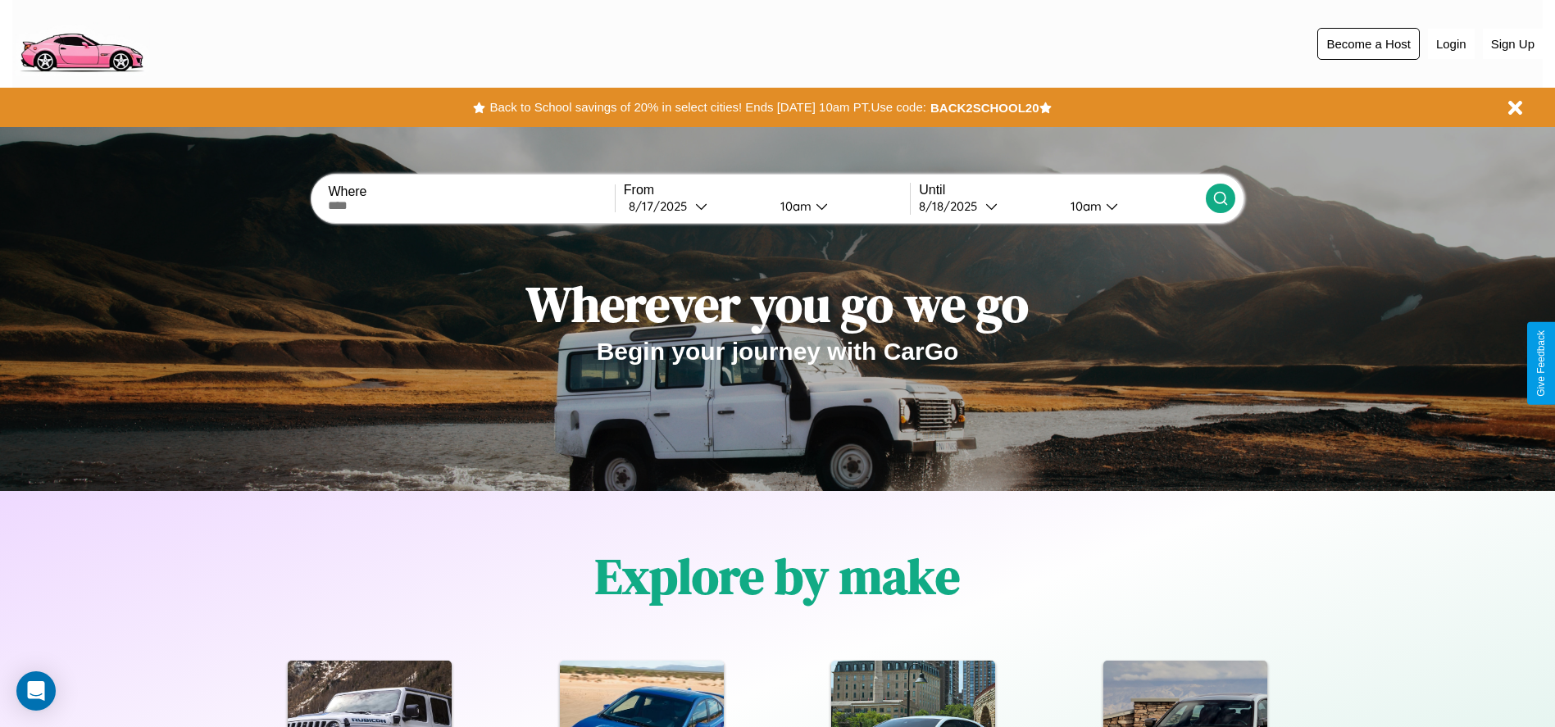  What do you see at coordinates (1451, 43) in the screenshot?
I see `button: Login` at bounding box center [1451, 43].